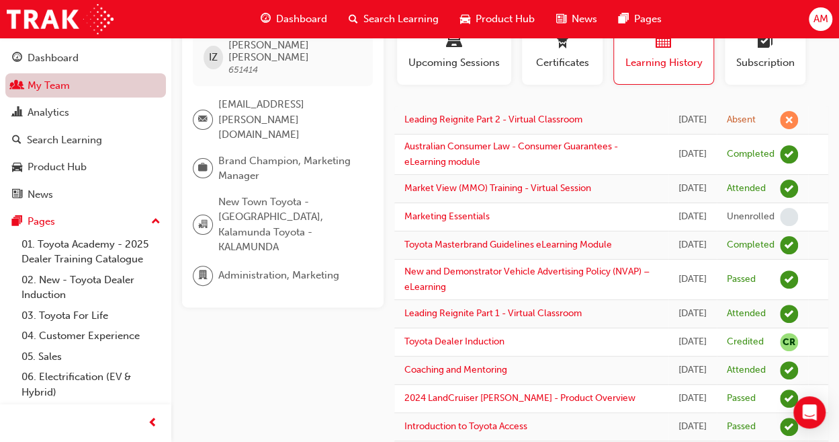 The height and width of the screenshot is (442, 839). Describe the element at coordinates (203, 276) in the screenshot. I see `span: department-icon` at that location.